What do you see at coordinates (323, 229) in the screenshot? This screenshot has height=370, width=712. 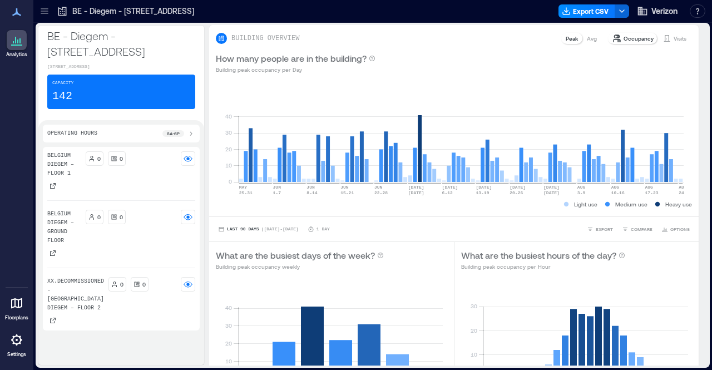 I see `p: 1 Day` at bounding box center [323, 229].